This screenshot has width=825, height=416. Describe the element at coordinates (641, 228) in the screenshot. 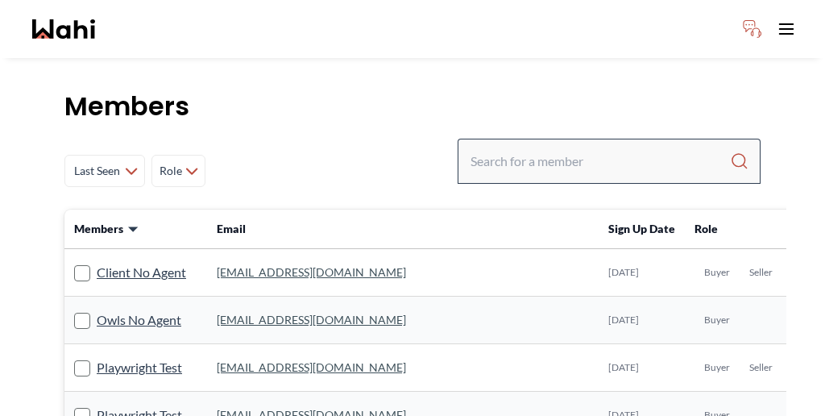

I see `span: Sign Up Date` at that location.